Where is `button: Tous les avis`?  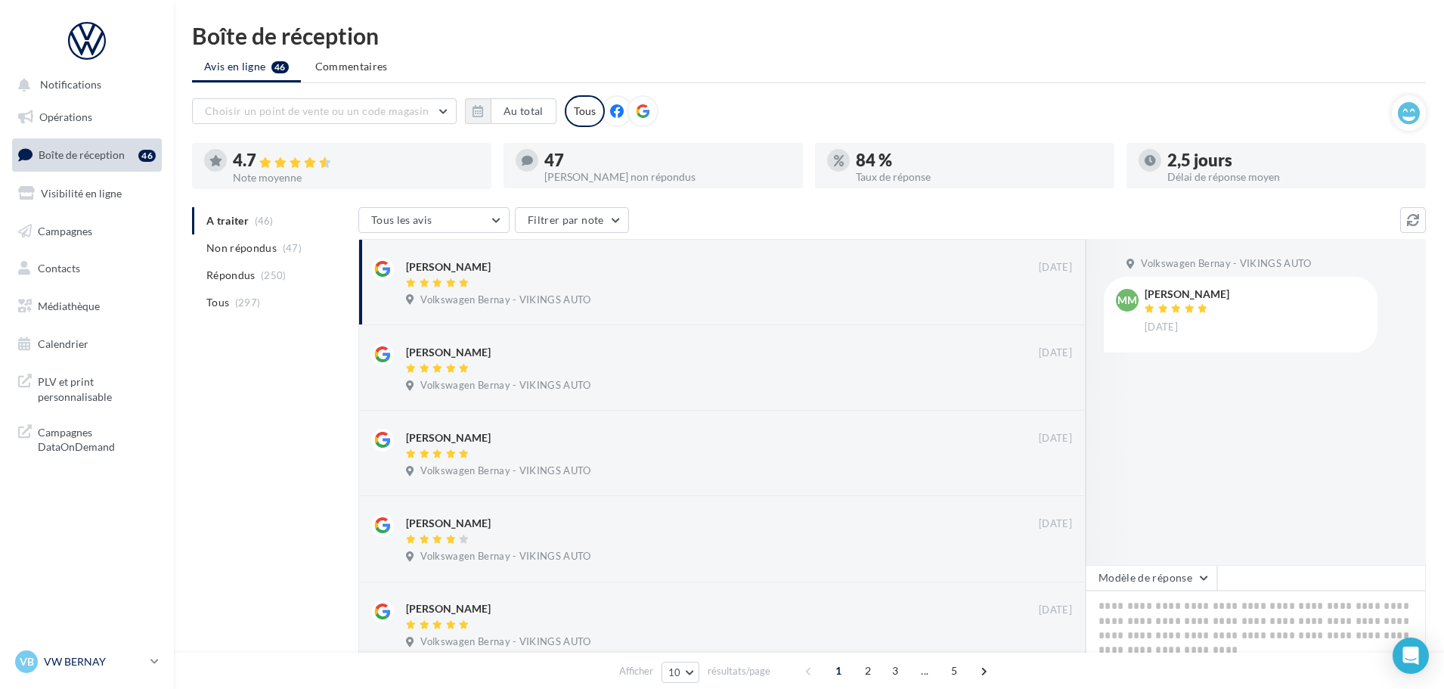 button: Tous les avis is located at coordinates (434, 220).